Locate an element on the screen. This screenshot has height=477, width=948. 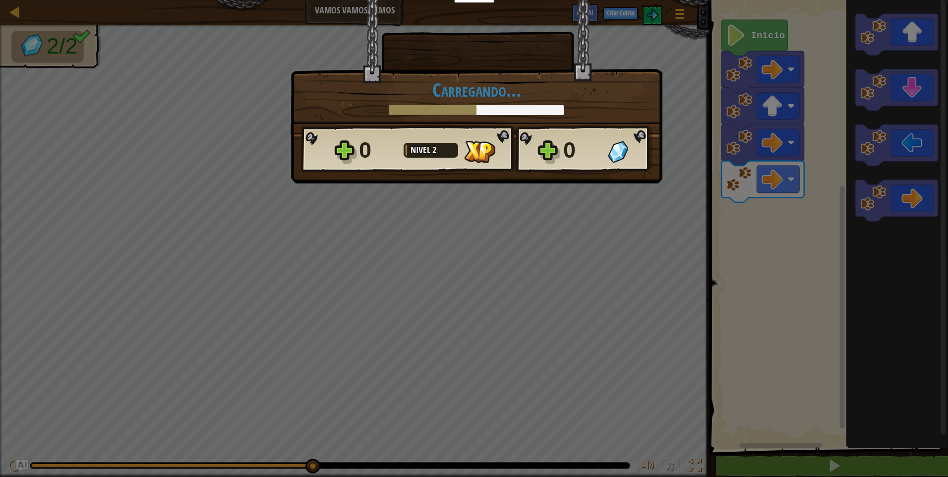
span: 2 is located at coordinates (434, 150).